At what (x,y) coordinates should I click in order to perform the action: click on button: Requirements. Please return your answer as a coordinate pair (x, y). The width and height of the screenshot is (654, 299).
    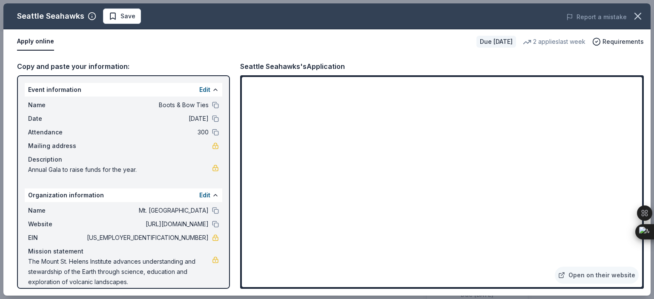
    Looking at the image, I should click on (618, 42).